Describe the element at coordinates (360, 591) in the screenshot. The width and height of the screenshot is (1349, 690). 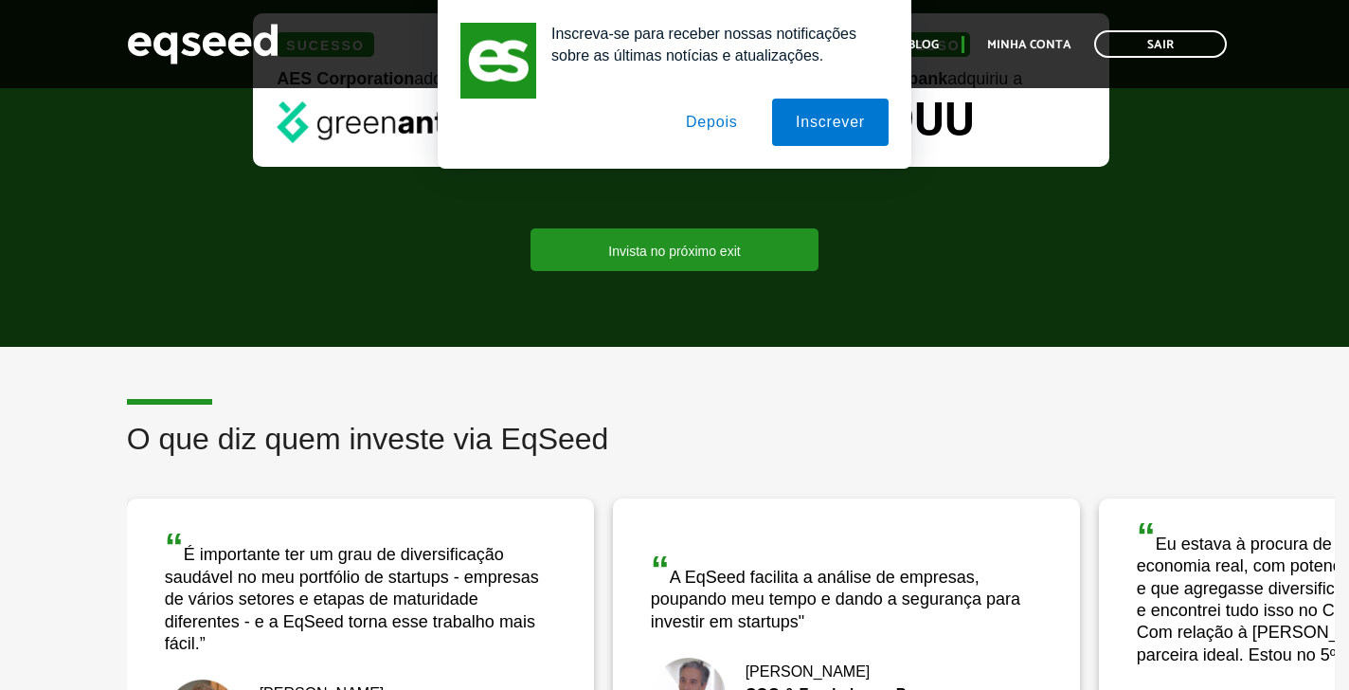
I see `div: É importante ter um grau de diversificação saudável no meu portfólio de startups - empresas de vá...` at that location.